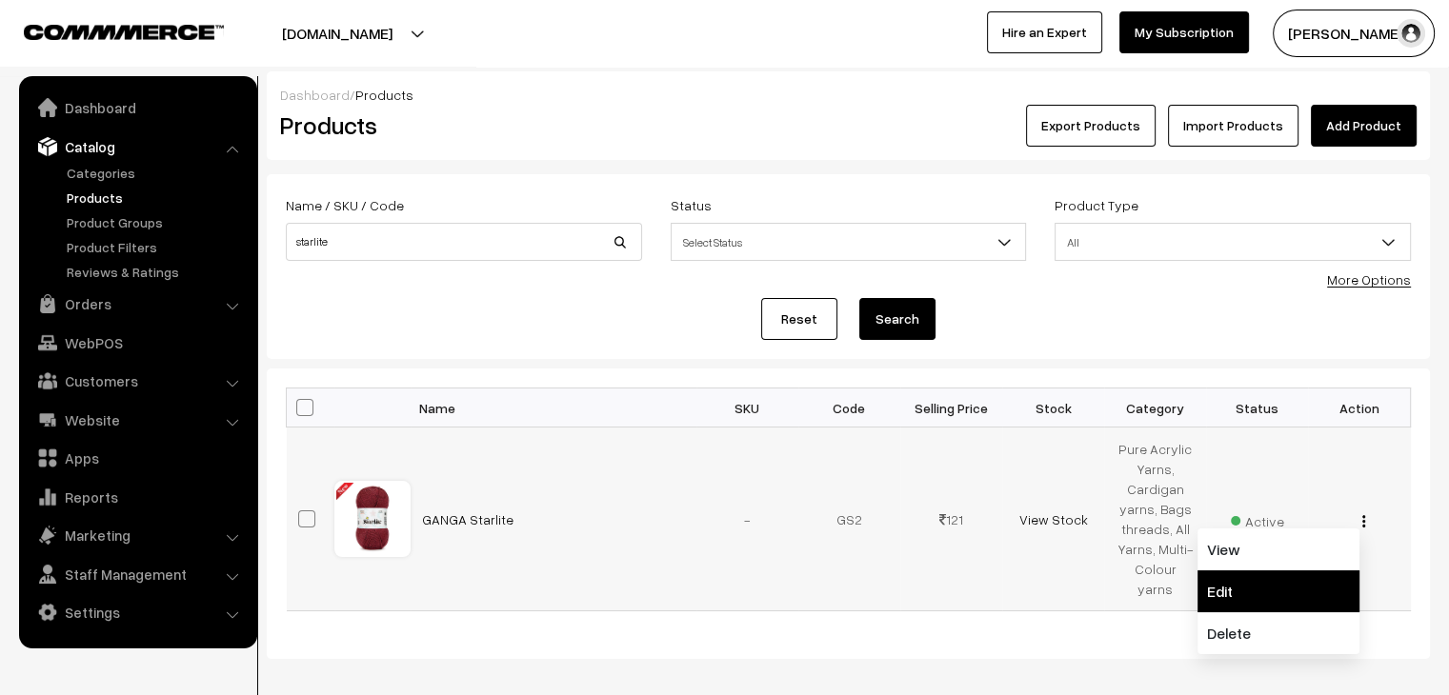  Describe the element at coordinates (137, 147) in the screenshot. I see `a: Catalog` at that location.